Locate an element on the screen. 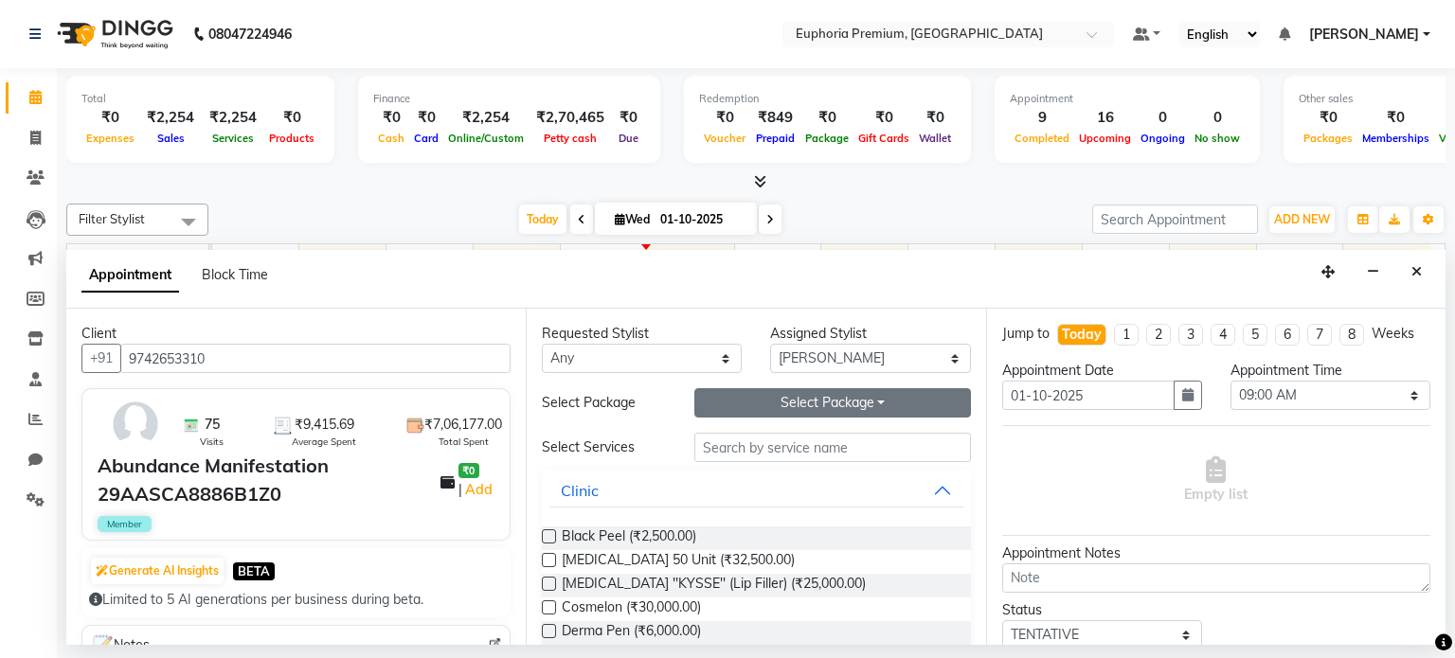 Image resolution: width=1455 pixels, height=658 pixels. span: Expenses is located at coordinates (110, 138).